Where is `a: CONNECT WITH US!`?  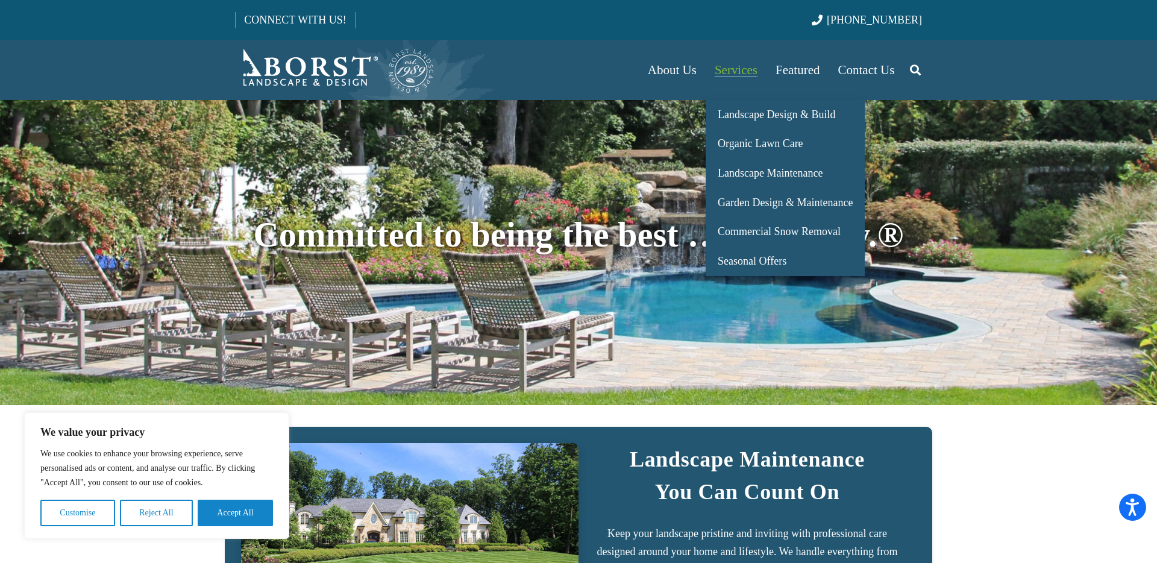
a: CONNECT WITH US! is located at coordinates (295, 20).